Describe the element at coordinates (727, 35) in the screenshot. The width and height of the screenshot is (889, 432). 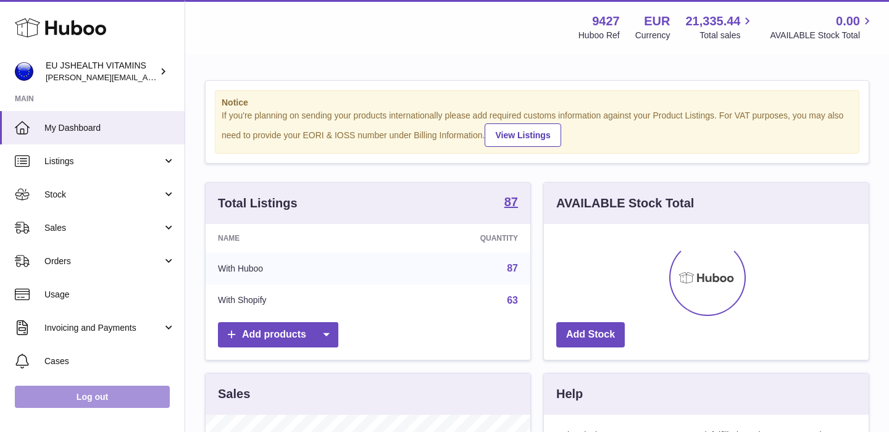
I see `span: Total sales` at that location.